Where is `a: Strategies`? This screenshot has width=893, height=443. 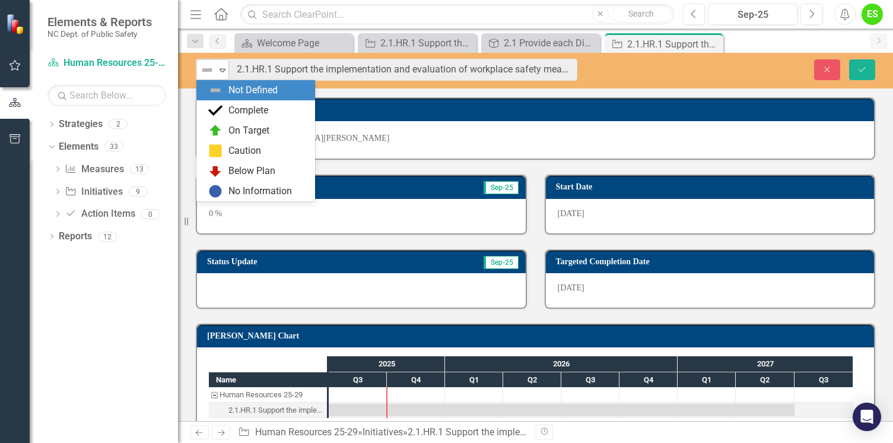 a: Strategies is located at coordinates (81, 124).